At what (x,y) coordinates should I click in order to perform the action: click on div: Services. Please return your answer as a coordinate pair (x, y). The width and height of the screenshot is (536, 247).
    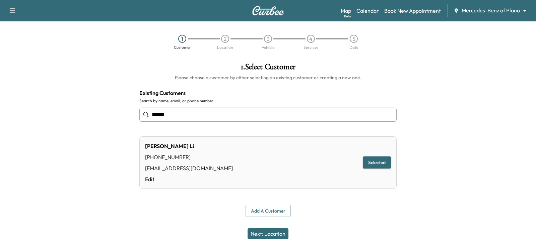
    Looking at the image, I should click on (311, 48).